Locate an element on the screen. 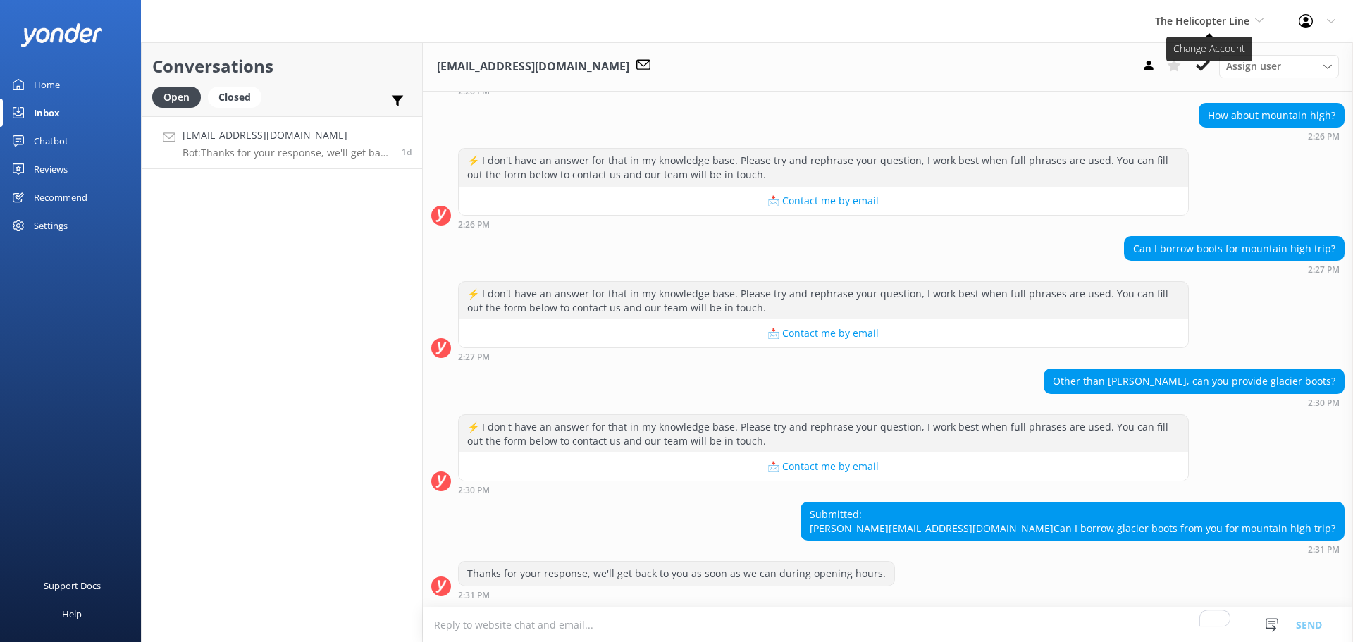 The height and width of the screenshot is (642, 1353). div: Reviews is located at coordinates (51, 169).